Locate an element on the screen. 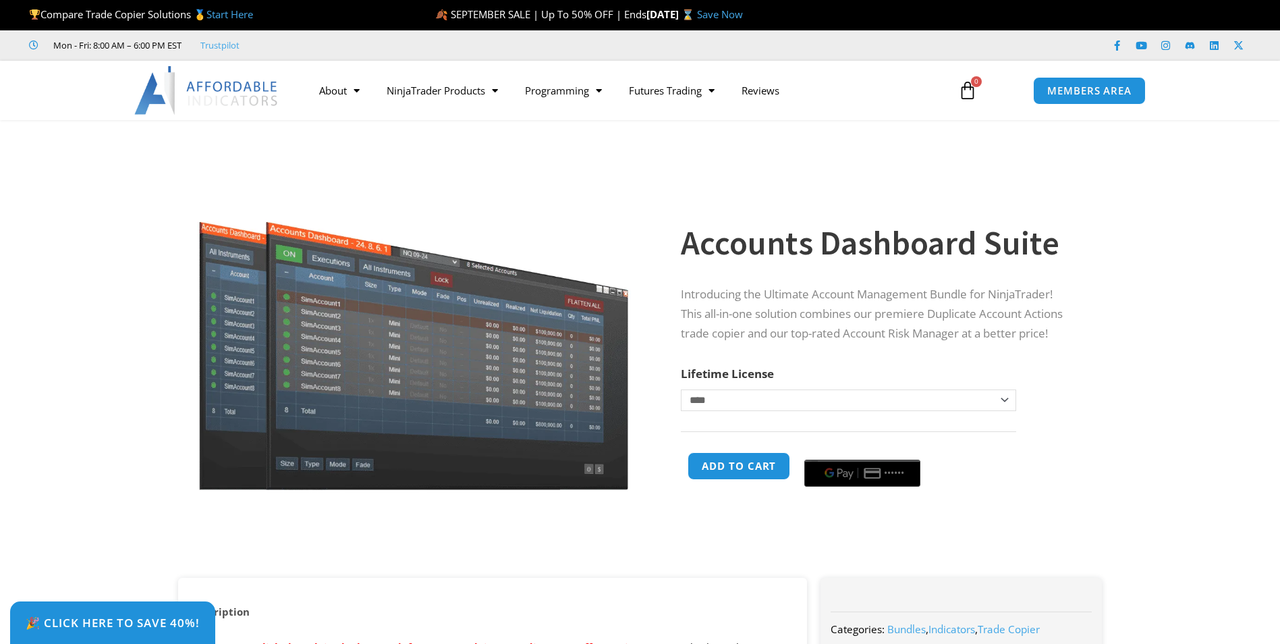 The height and width of the screenshot is (644, 1280). a: NinjaTrader Products is located at coordinates (442, 90).